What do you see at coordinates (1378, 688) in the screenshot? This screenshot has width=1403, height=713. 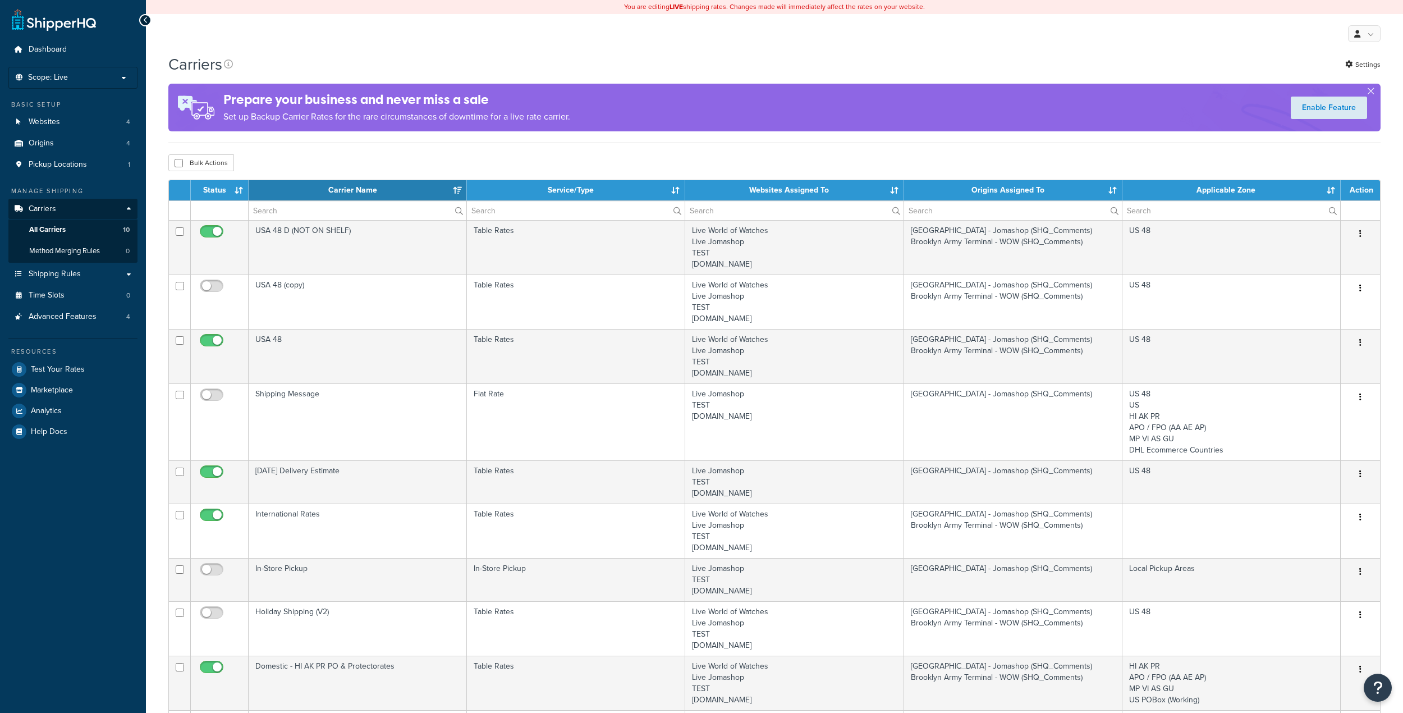 I see `button: Open Resource Center` at bounding box center [1378, 688].